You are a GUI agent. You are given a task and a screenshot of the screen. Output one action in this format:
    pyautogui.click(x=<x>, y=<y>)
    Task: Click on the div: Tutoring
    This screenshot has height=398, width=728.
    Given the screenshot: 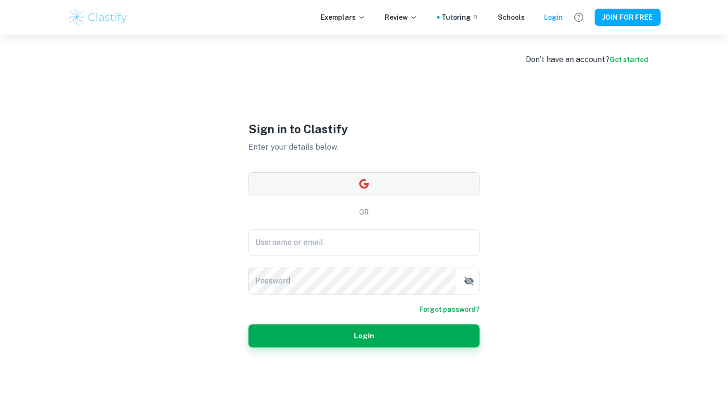 What is the action you would take?
    pyautogui.click(x=460, y=17)
    